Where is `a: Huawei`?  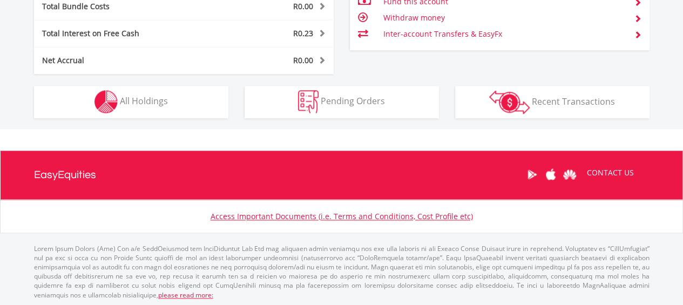
a: Huawei is located at coordinates (570, 174).